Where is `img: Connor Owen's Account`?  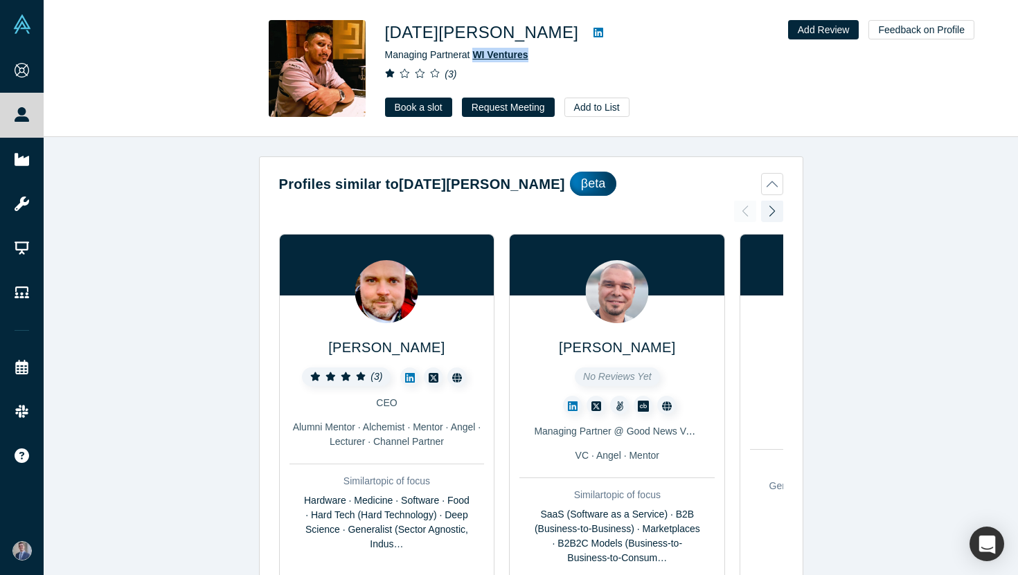
img: Connor Owen's Account is located at coordinates (22, 551).